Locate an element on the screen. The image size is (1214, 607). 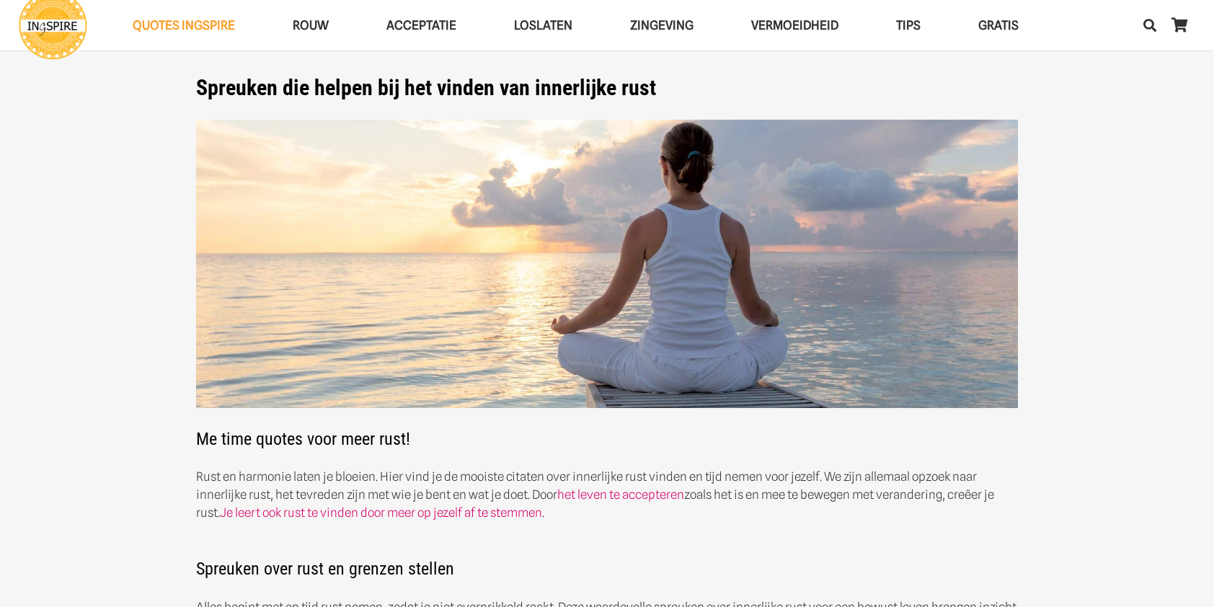
a: TIPSTIPS Menu is located at coordinates (908, 25).